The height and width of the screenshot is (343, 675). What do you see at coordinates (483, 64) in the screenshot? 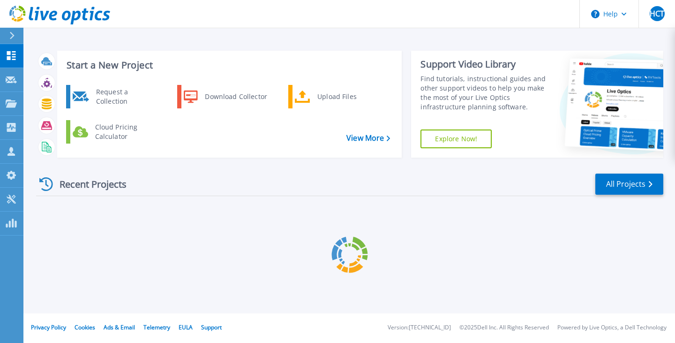
I see `div: Support Video Library` at bounding box center [483, 64].